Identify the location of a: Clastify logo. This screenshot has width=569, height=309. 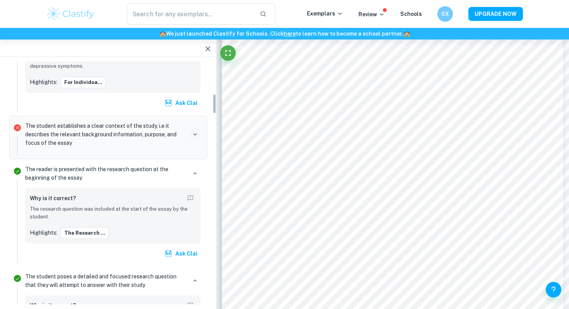
(70, 14).